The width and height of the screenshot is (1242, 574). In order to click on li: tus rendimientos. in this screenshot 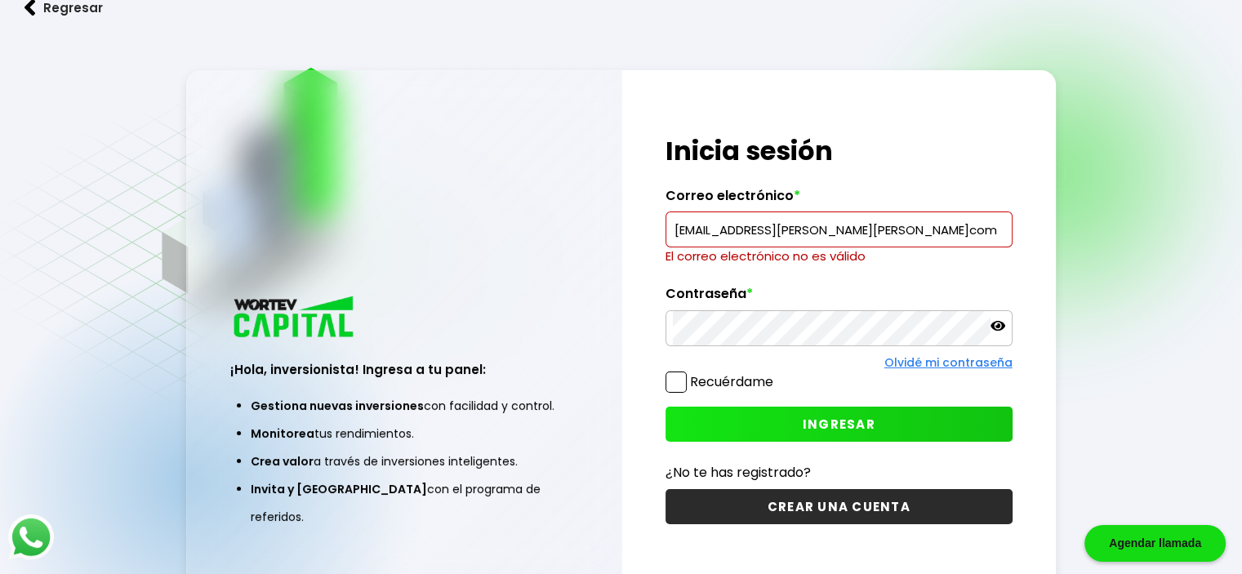, I will do `click(403, 434)`.